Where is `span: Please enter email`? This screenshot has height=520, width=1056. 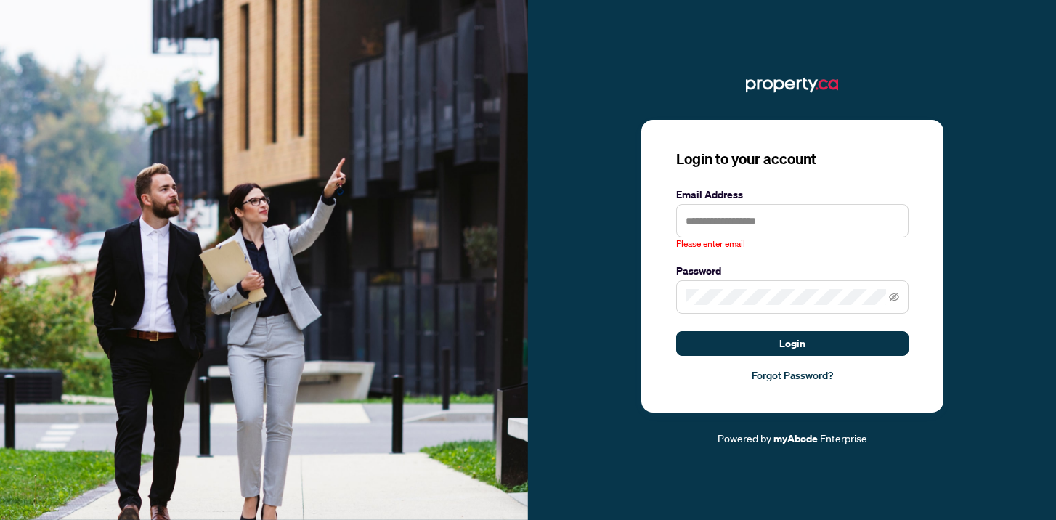 span: Please enter email is located at coordinates (710, 244).